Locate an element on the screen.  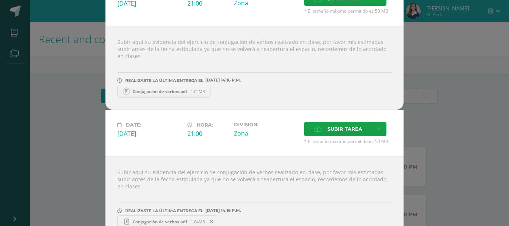
div: Zona is located at coordinates (266, 133).